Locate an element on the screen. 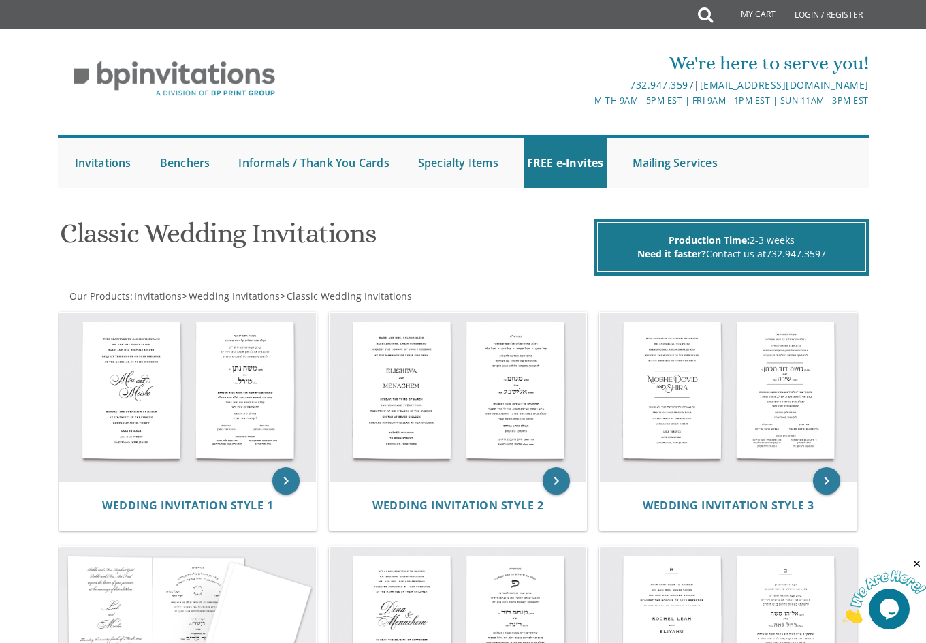  span: Production Time: is located at coordinates (709, 240).